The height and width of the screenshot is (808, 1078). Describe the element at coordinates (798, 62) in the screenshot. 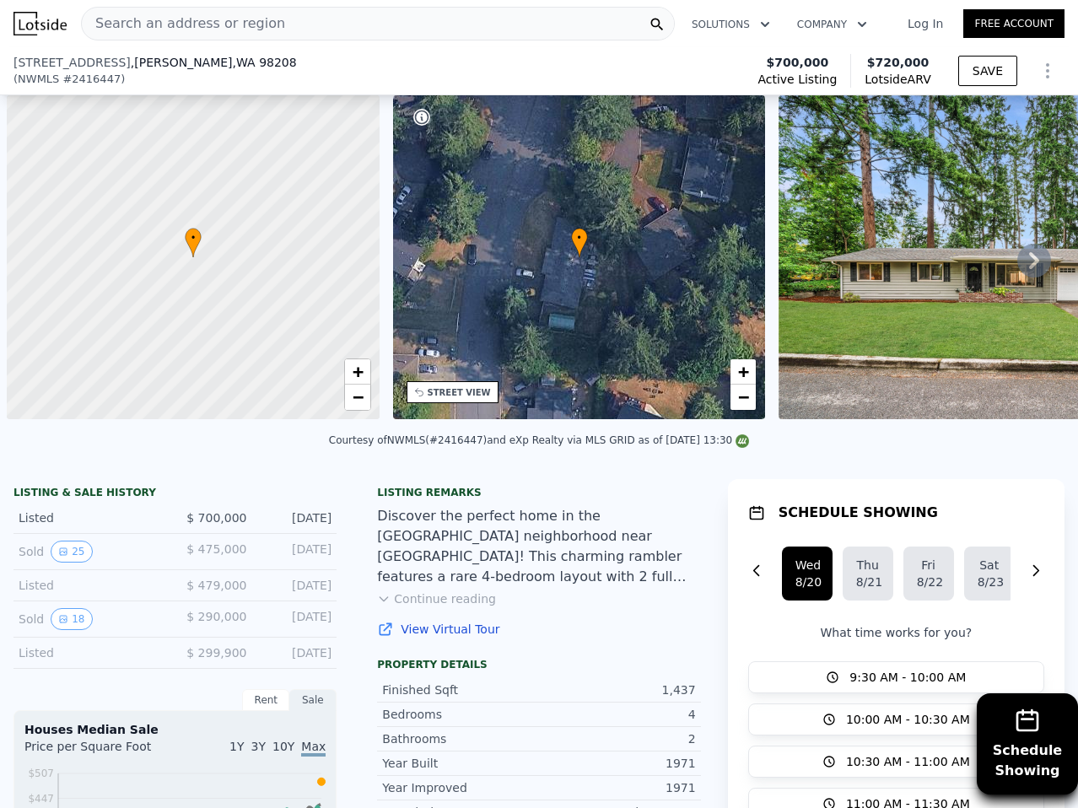

I see `span: $700,000` at that location.